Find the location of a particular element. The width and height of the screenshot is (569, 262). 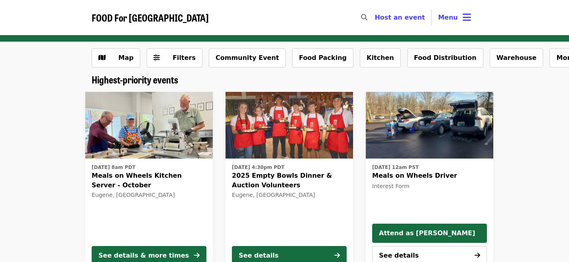

a: Meals on Wheels Driver is located at coordinates (430, 125).